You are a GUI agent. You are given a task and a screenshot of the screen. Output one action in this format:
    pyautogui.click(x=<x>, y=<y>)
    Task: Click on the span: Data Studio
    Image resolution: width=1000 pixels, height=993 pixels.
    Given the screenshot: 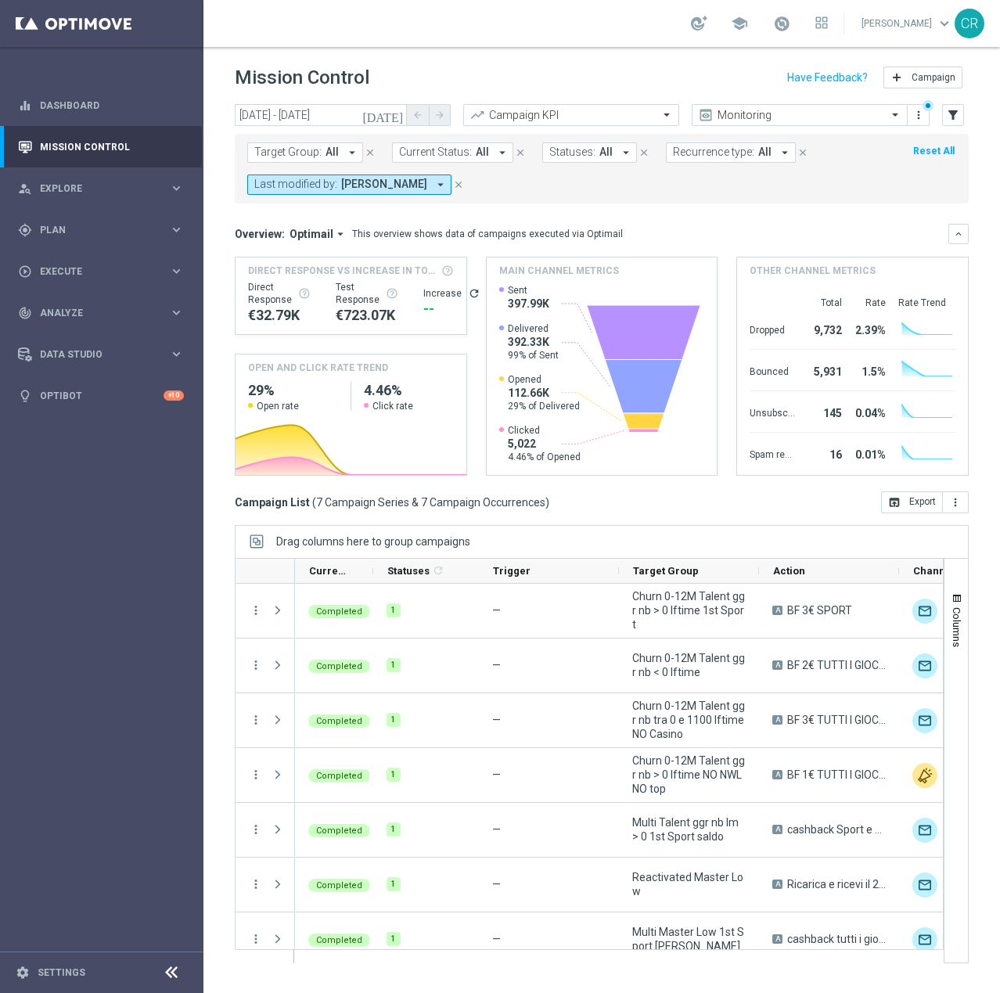 What is the action you would take?
    pyautogui.click(x=104, y=354)
    